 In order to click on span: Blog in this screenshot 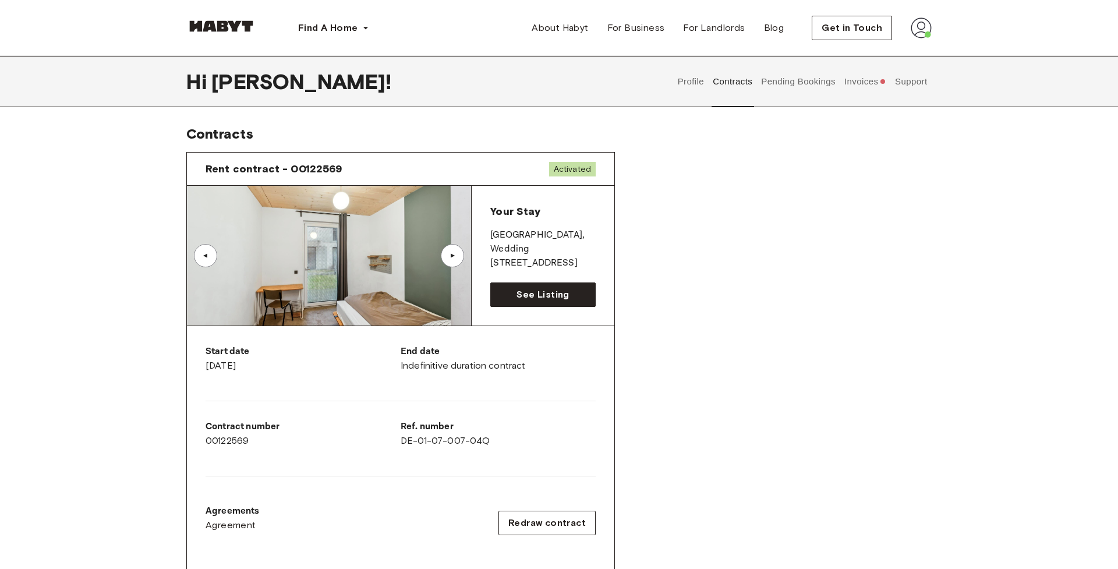, I will do `click(774, 28)`.